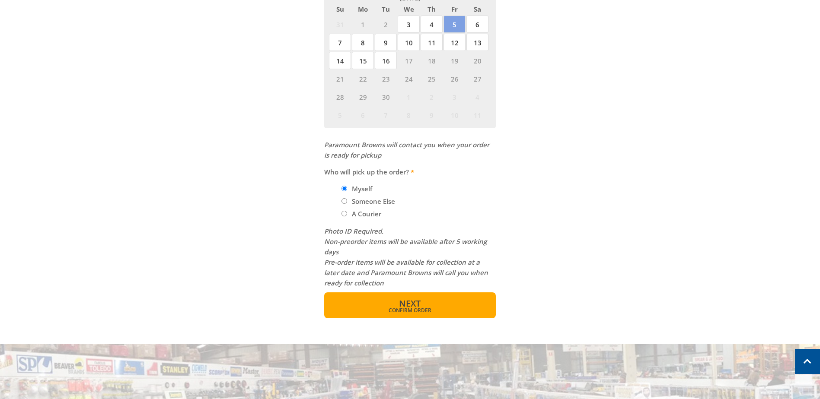  Describe the element at coordinates (367, 214) in the screenshot. I see `label: A Courier` at that location.